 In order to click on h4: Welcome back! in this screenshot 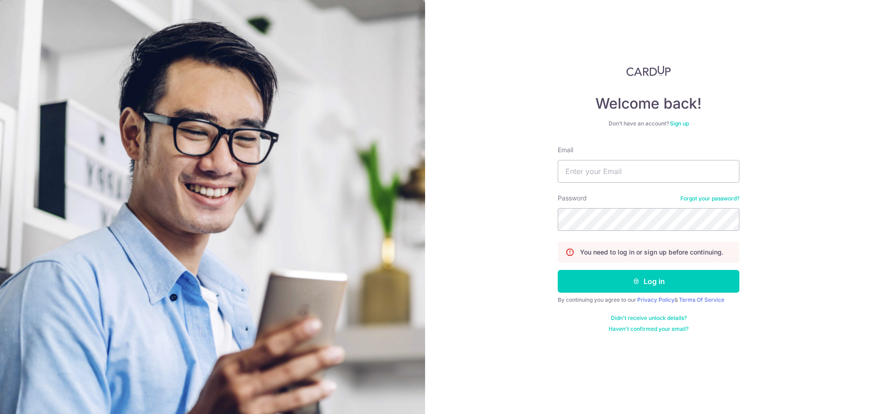, I will do `click(649, 104)`.